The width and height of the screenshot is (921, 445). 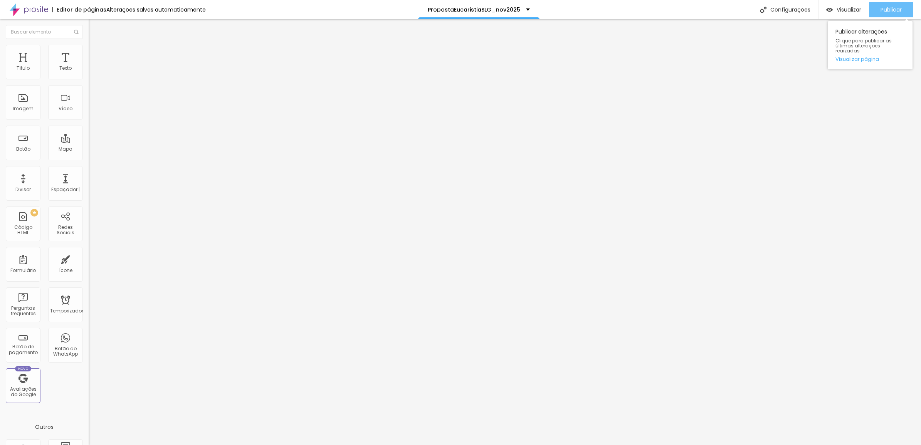 What do you see at coordinates (829, 10) in the screenshot?
I see `img: view-1.svg` at bounding box center [829, 10].